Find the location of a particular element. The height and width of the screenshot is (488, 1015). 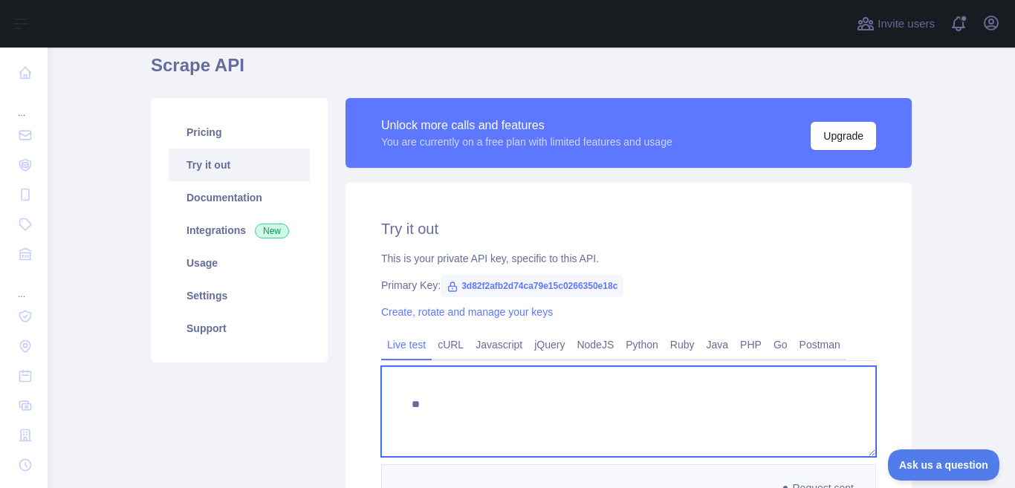

a: Documentation is located at coordinates (239, 198).